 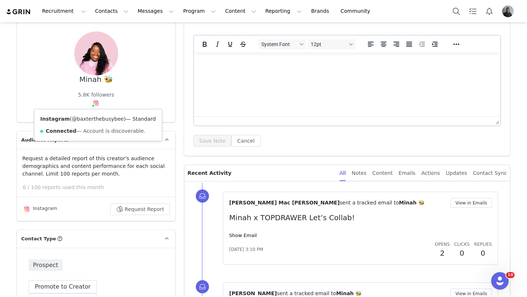 I want to click on div: Press the Up and Down arrow keys to resize the editor., so click(x=496, y=121).